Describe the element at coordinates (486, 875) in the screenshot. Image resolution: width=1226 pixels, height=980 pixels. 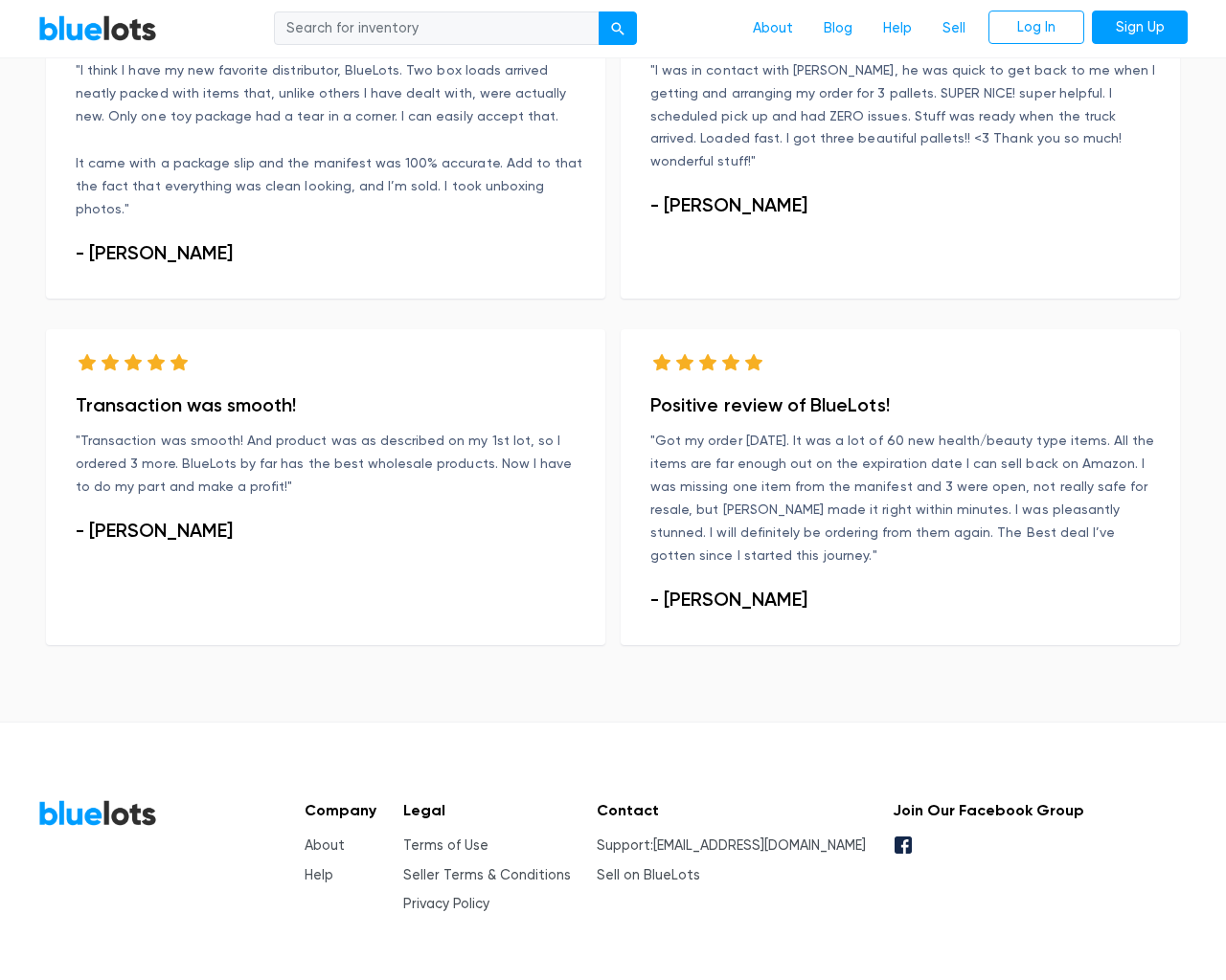
I see `a: Seller Terms & Conditions` at that location.